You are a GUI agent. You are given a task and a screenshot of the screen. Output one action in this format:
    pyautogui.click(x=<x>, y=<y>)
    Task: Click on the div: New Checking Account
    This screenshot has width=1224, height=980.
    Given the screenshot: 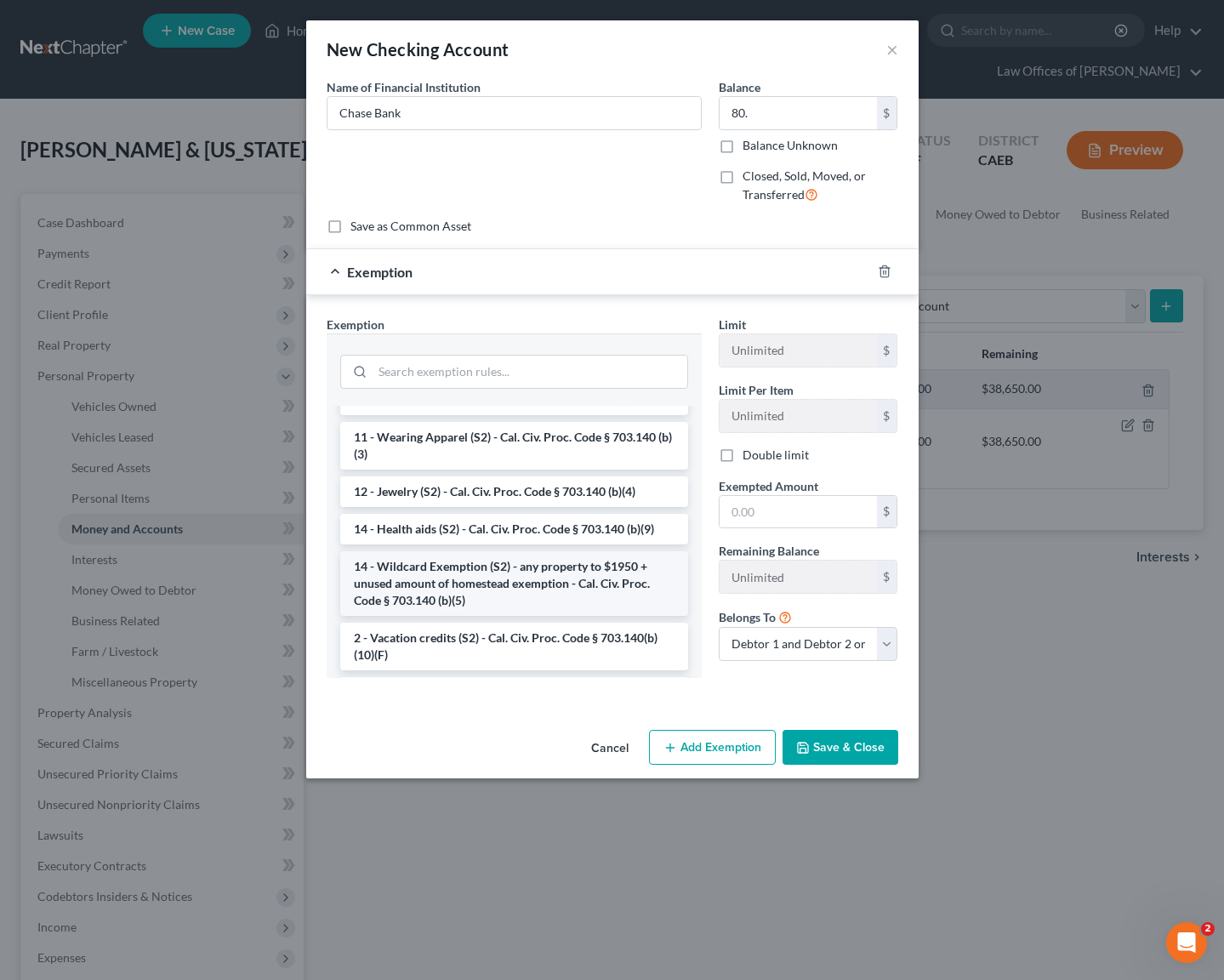 What is the action you would take?
    pyautogui.click(x=417, y=50)
    